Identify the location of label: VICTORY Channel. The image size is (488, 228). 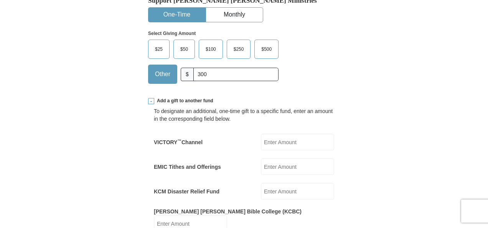
(178, 142).